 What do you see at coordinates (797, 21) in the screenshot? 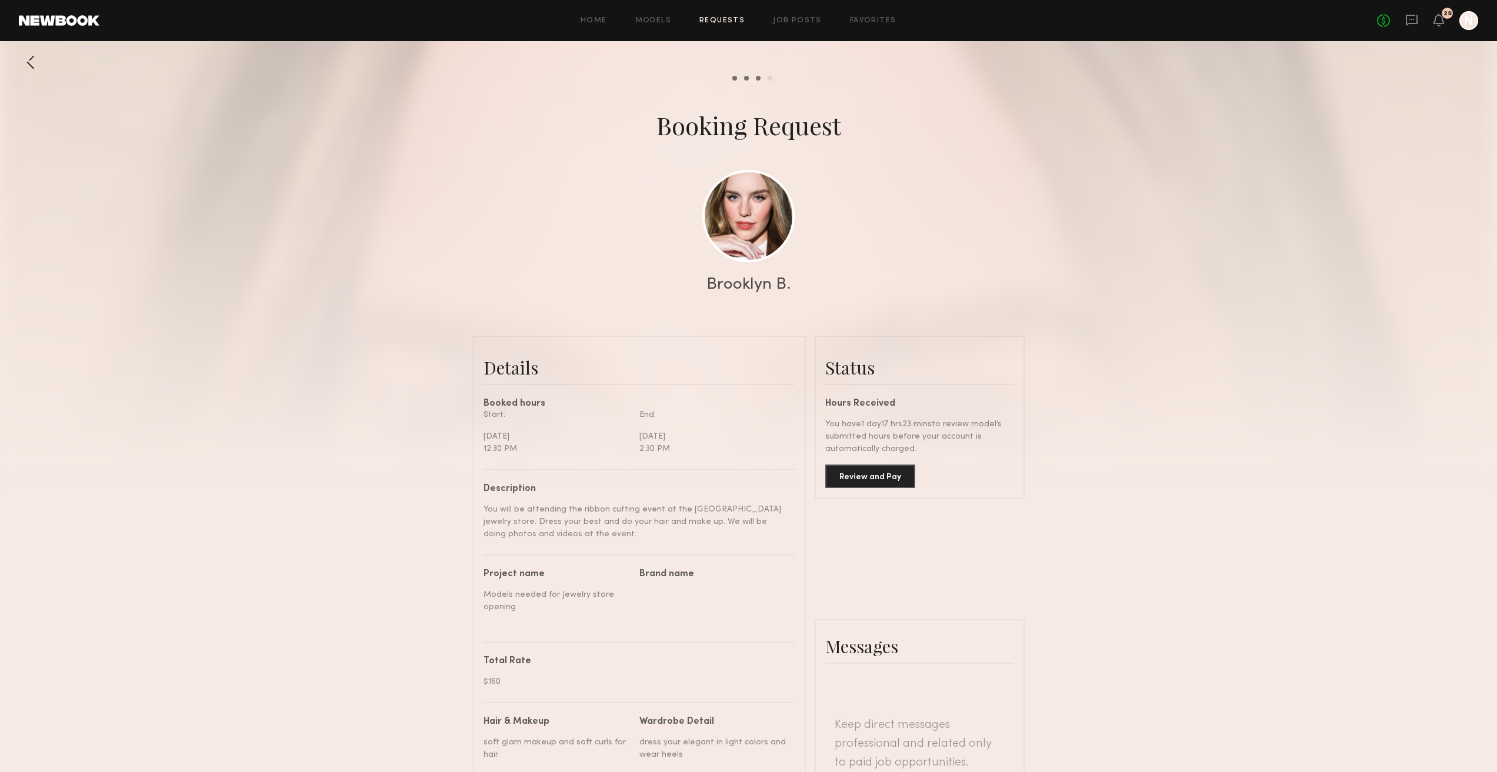
I see `a: Job Posts` at bounding box center [797, 21].